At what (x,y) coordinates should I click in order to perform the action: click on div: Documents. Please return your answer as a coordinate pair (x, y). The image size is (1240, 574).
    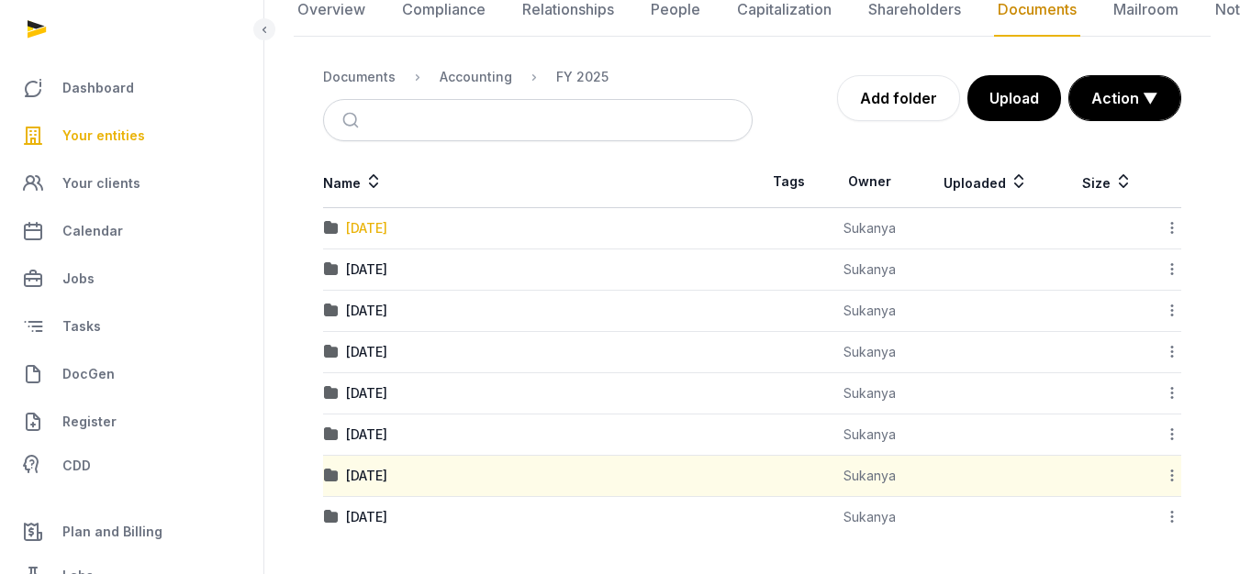
    Looking at the image, I should click on (359, 77).